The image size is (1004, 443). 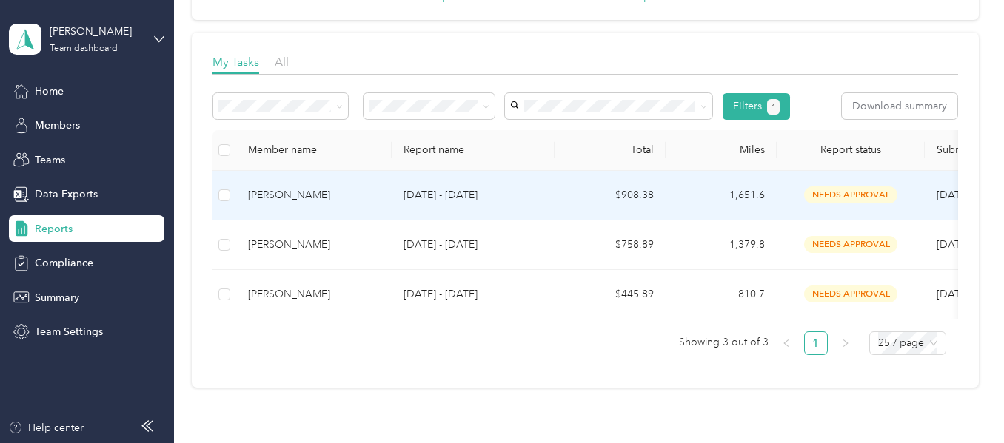 I want to click on button: 1, so click(x=773, y=107).